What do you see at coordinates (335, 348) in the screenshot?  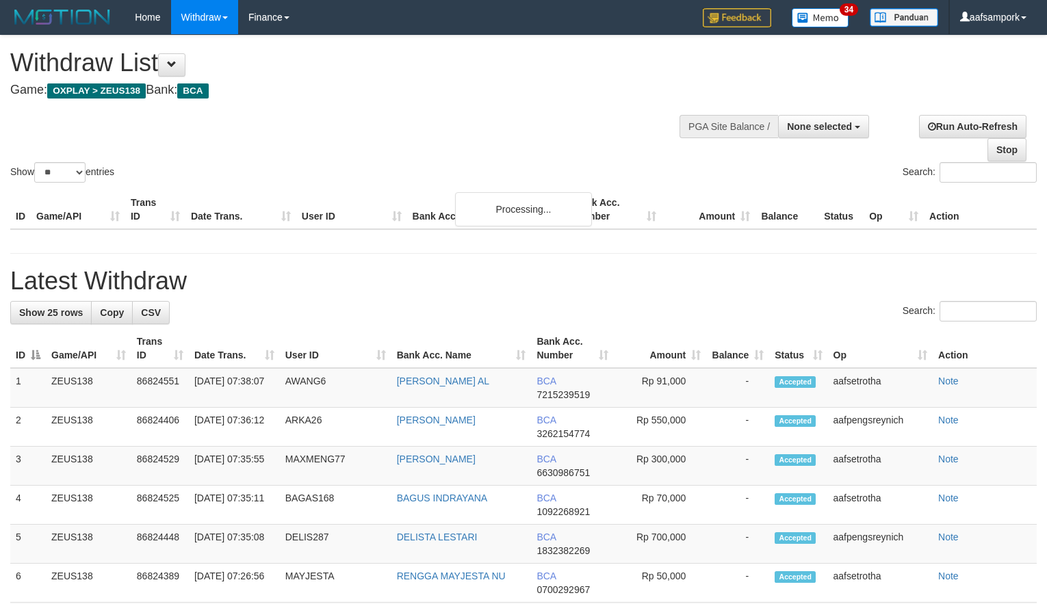 I see `th: User ID: activate to sort column ascending` at bounding box center [335, 348].